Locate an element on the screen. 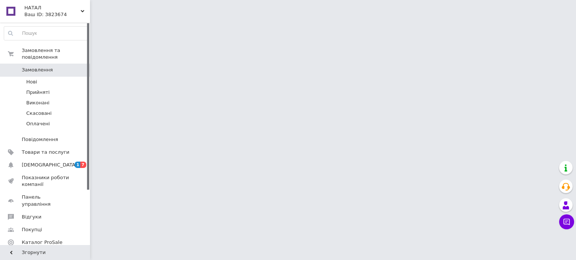  div: Ваш ID: 3823674 is located at coordinates (57, 15).